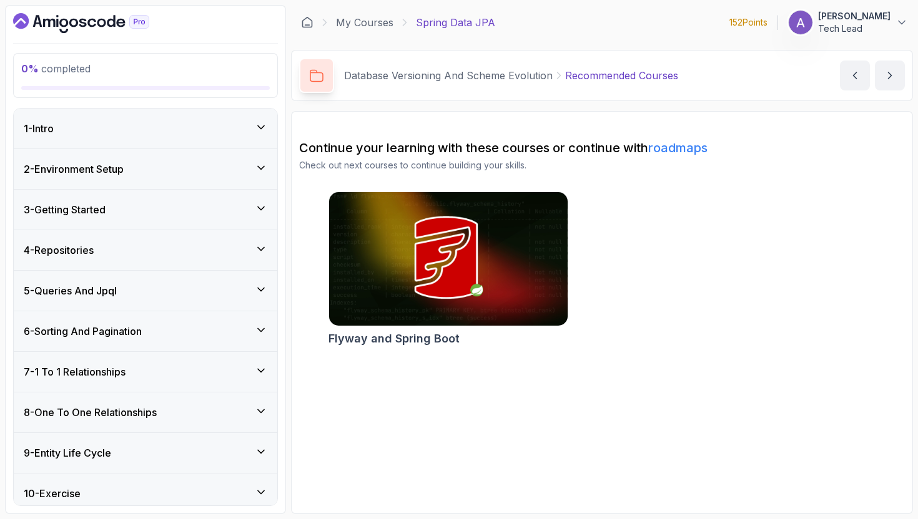 This screenshot has height=519, width=918. I want to click on a: Flyway and Spring Boot cardFlyway and Spring Boot, so click(448, 270).